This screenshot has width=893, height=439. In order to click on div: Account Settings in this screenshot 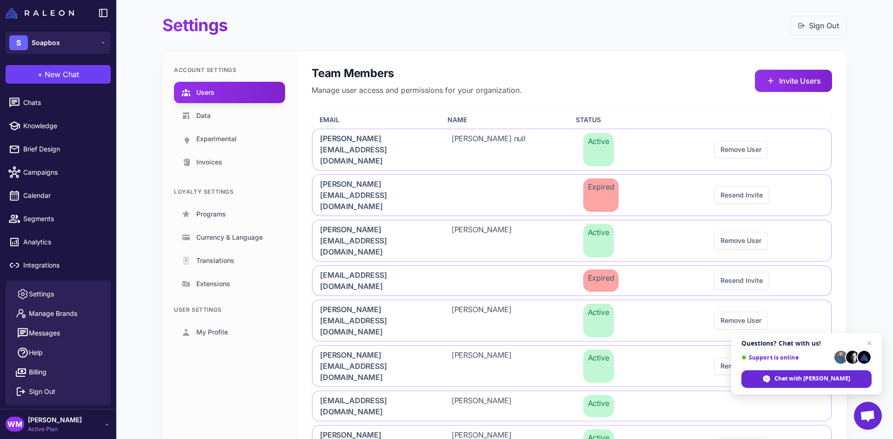, I will do `click(229, 70)`.